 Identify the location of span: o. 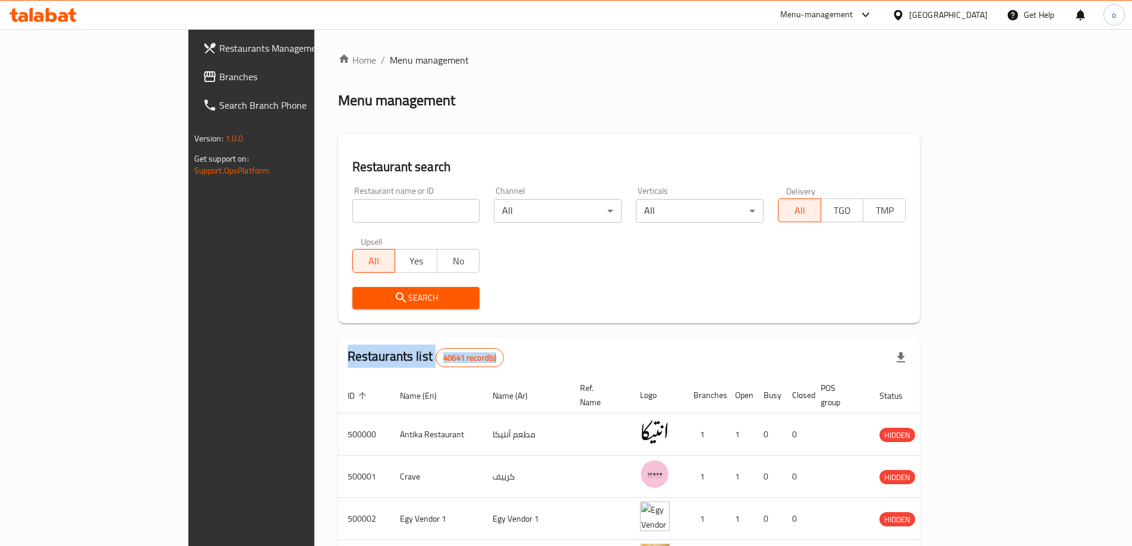
(1113, 15).